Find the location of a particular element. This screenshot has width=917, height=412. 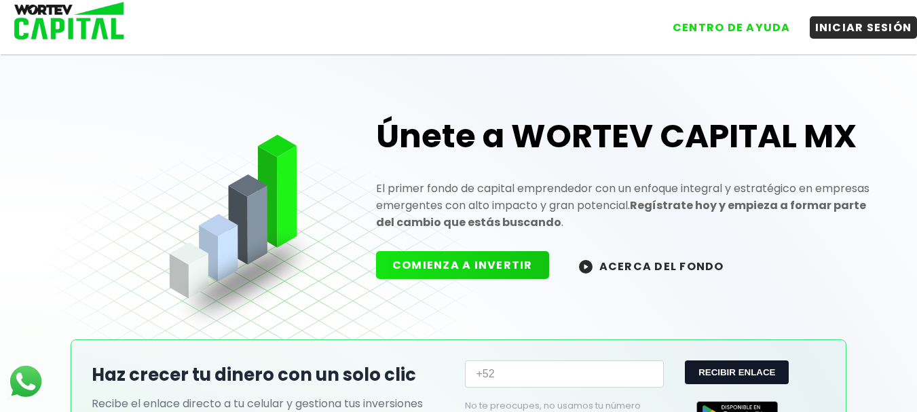

a: CENTRO DE AYUDA is located at coordinates (725, 22).